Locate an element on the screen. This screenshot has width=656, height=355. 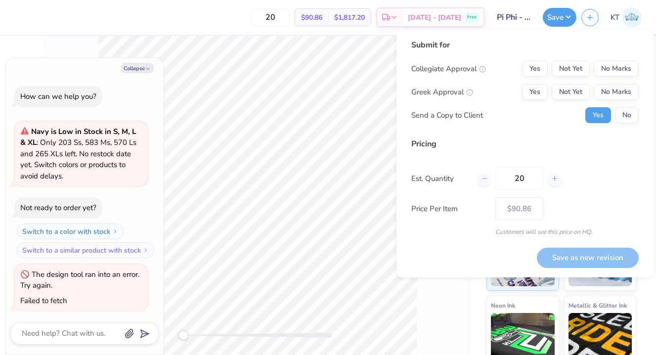
label: Est. Quantity is located at coordinates (441, 179).